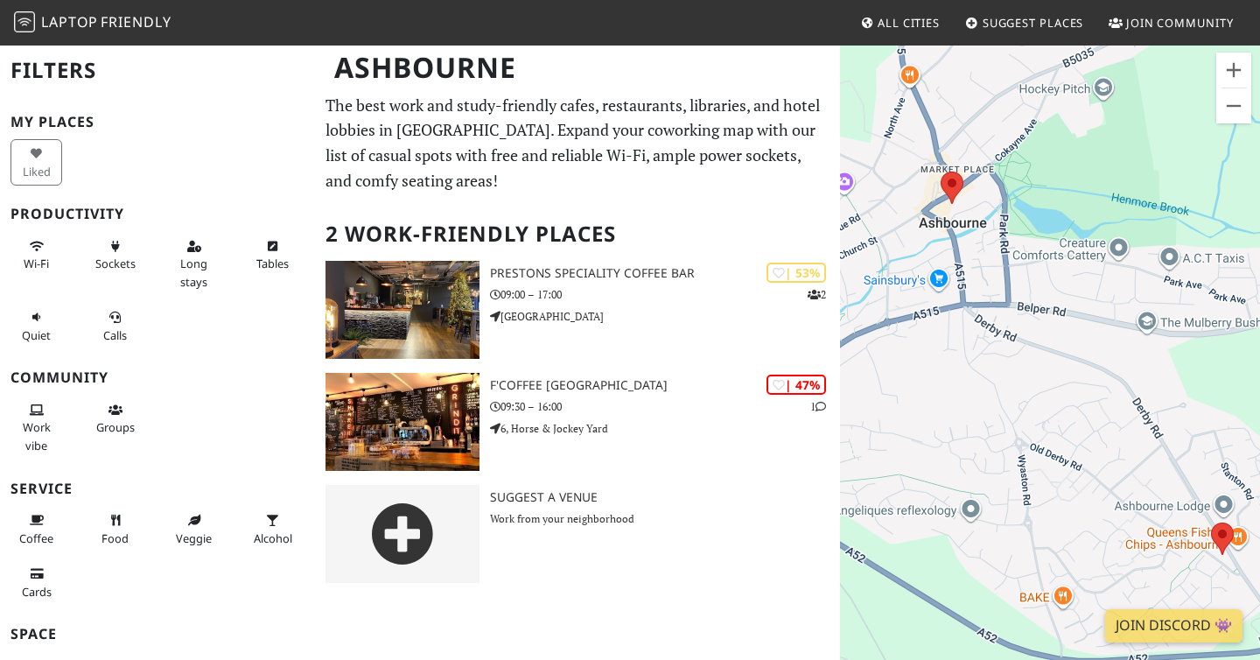 The width and height of the screenshot is (1260, 660). Describe the element at coordinates (158, 122) in the screenshot. I see `h3: My Places` at that location.